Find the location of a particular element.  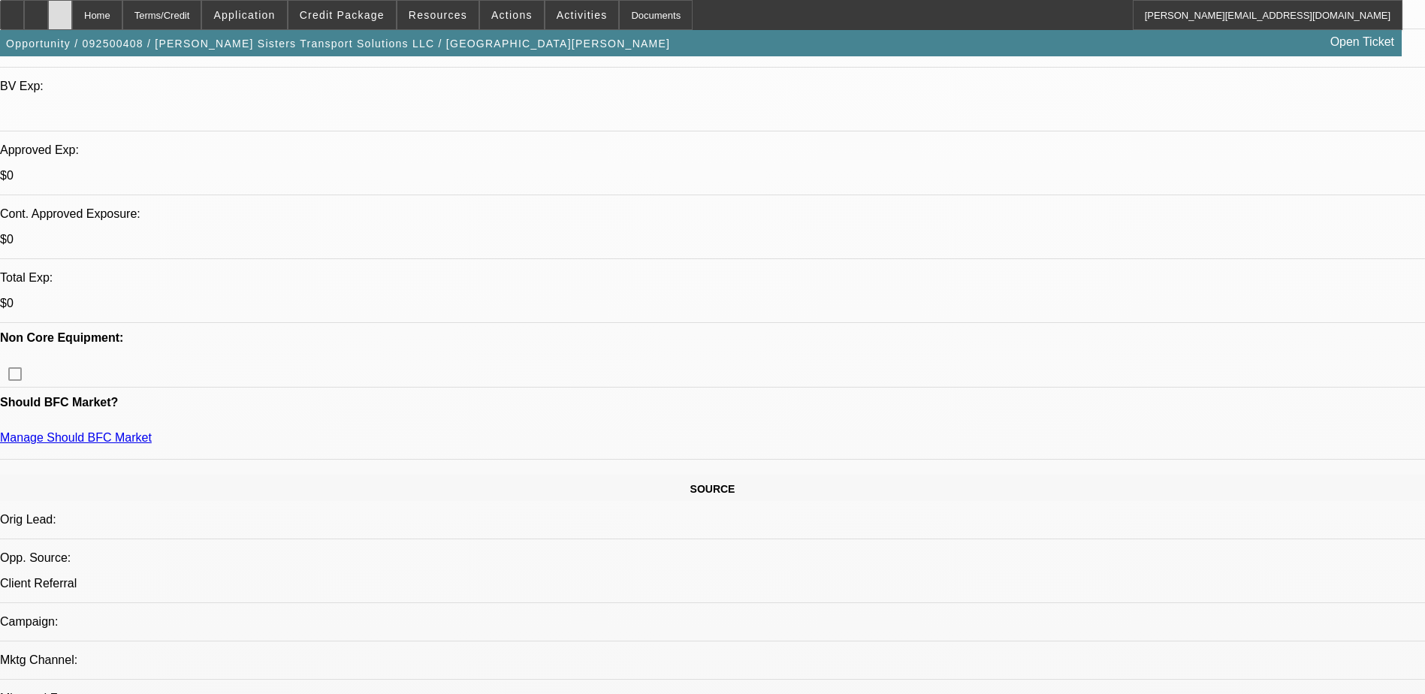

a: Open Ticket is located at coordinates (1362, 42).